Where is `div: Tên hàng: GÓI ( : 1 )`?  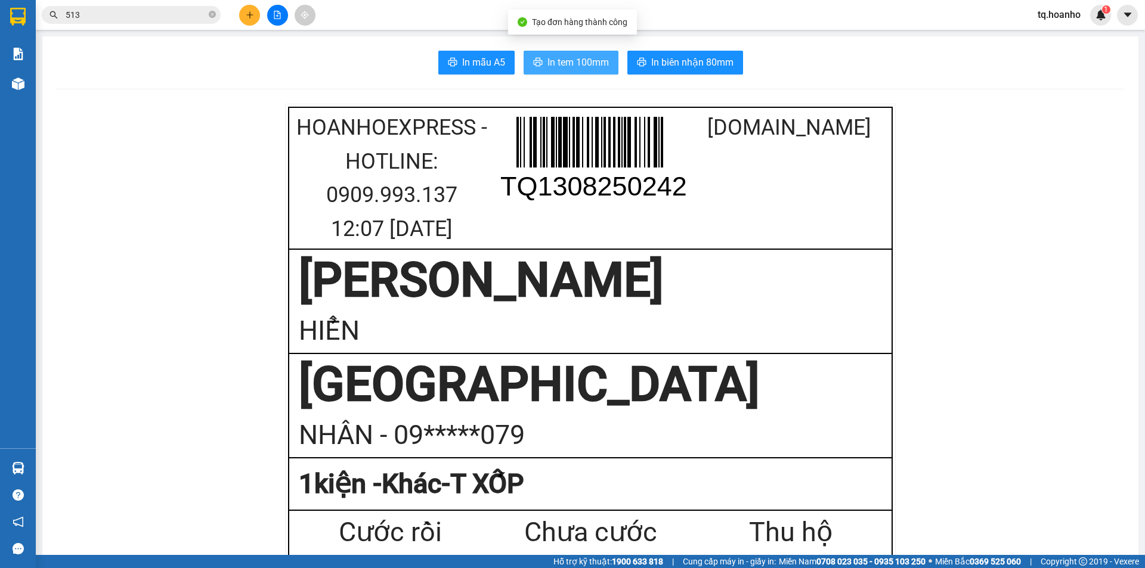 div: Tên hàng: GÓI ( : 1 ) is located at coordinates (122, 83).